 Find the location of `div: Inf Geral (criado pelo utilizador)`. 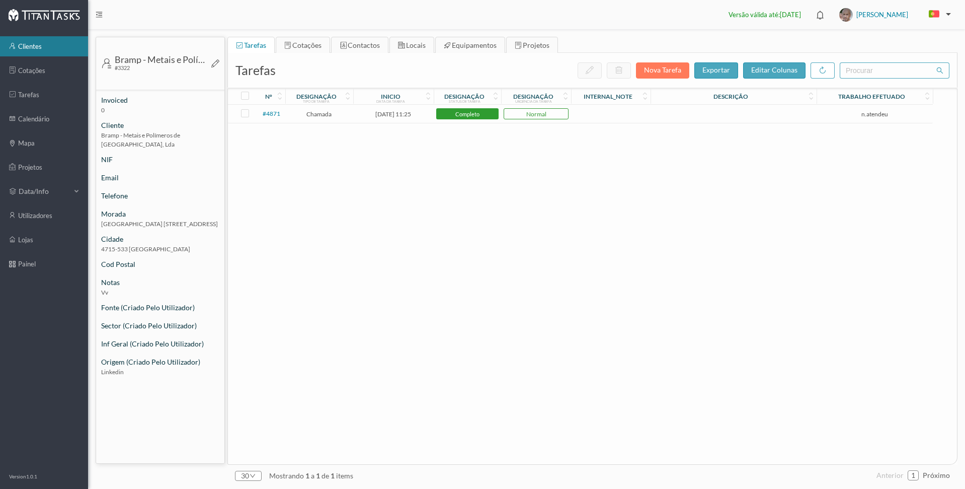

div: Inf Geral (criado pelo utilizador) is located at coordinates (160, 343).